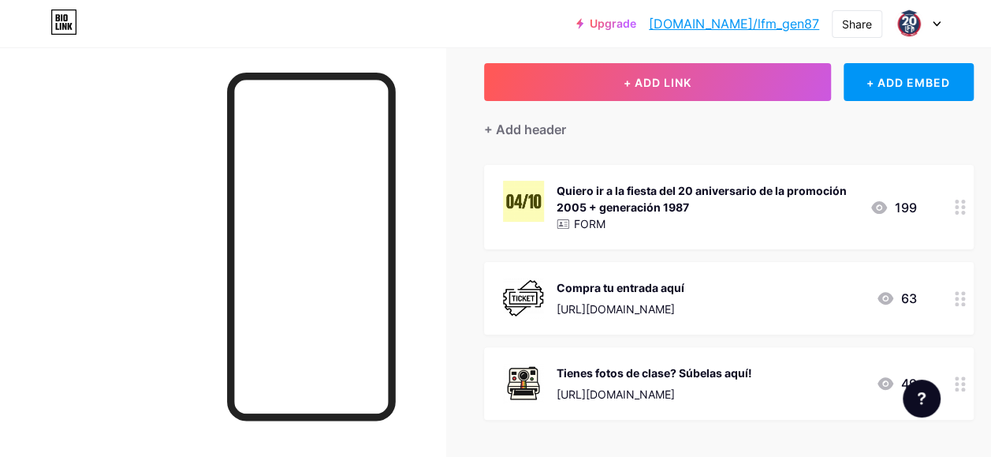 The image size is (991, 457). I want to click on div: Compra tu entrada aquí, so click(621, 287).